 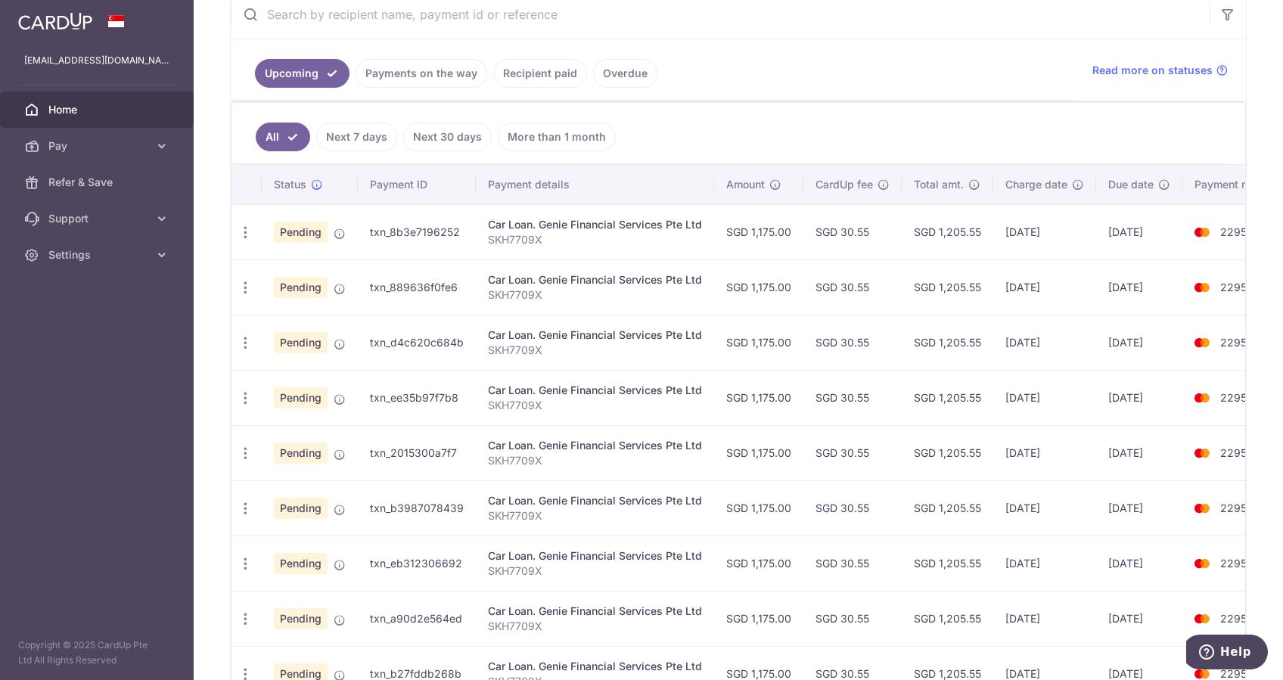 What do you see at coordinates (98, 146) in the screenshot?
I see `span: Pay` at bounding box center [98, 146].